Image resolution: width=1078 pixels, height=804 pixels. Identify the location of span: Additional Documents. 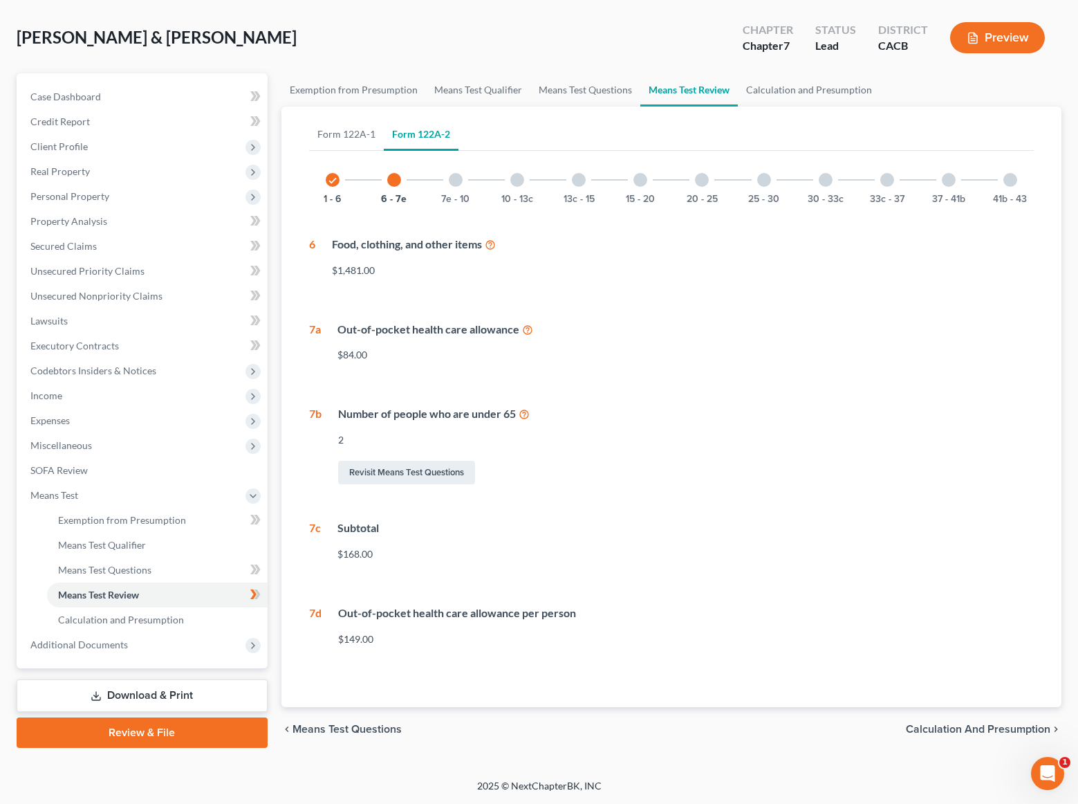
(79, 644).